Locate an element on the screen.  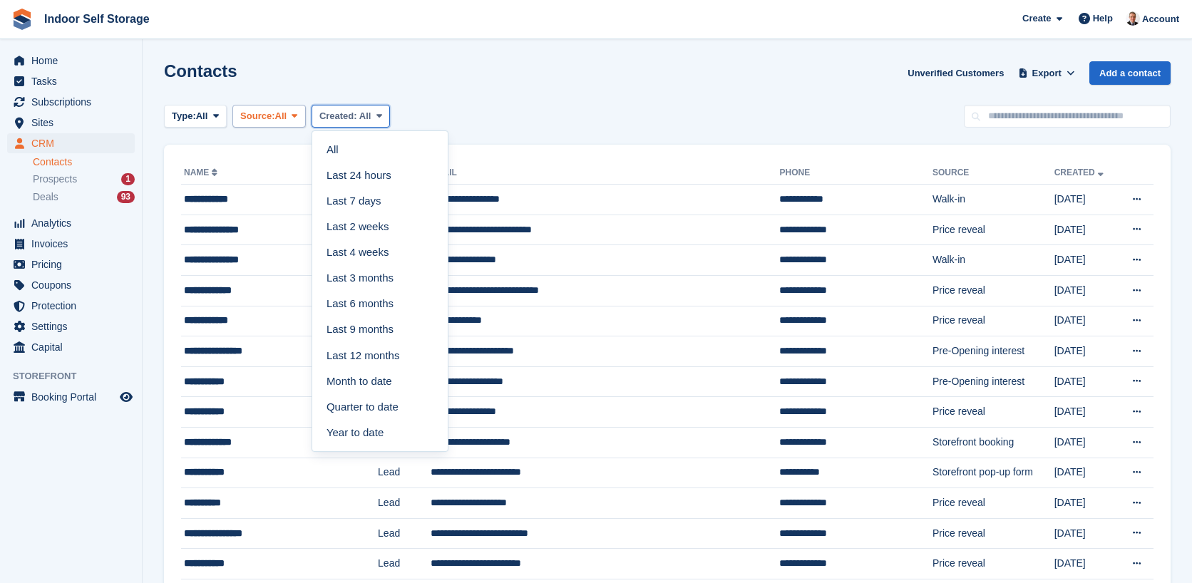
span: Capital is located at coordinates (74, 347).